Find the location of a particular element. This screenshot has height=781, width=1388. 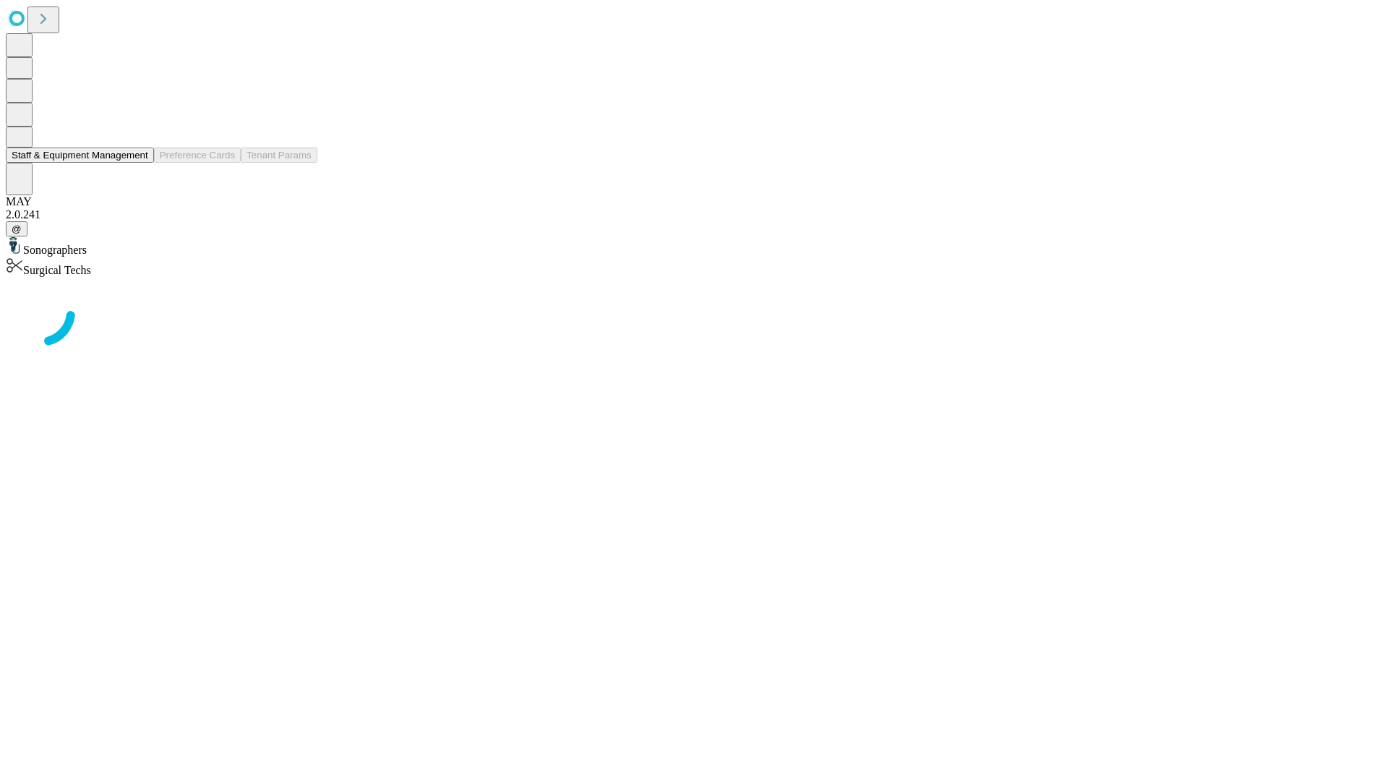

div: Surgical Techs is located at coordinates (694, 267).